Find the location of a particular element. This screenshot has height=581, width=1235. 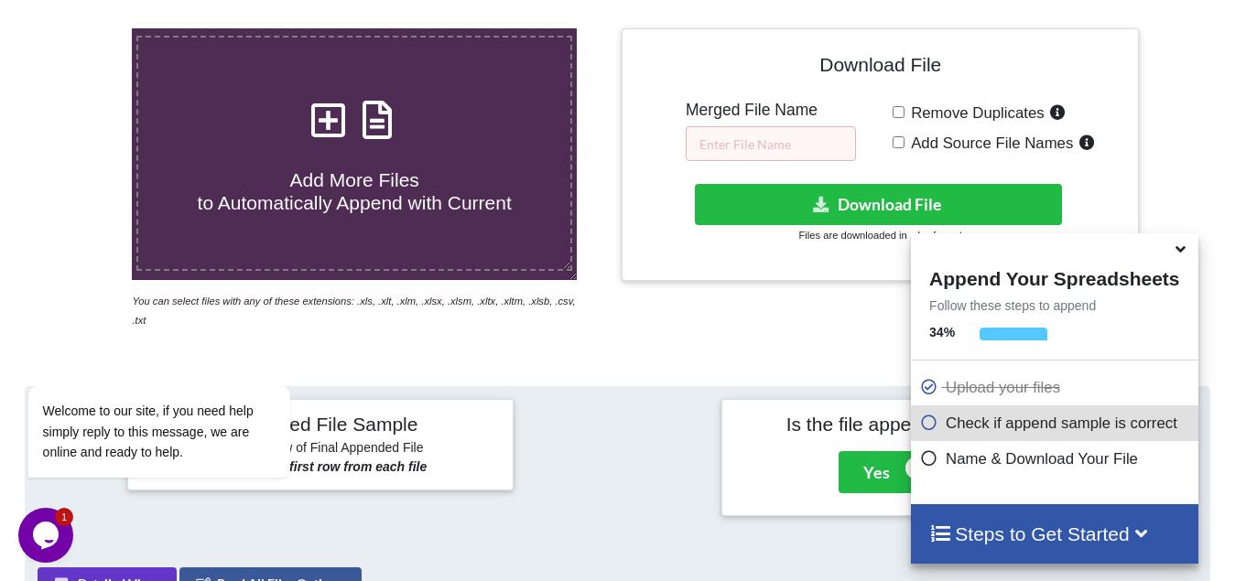

span: Welcome to our site, if you need help simply reply to this message, we are online and ready to help. is located at coordinates (130, 211).